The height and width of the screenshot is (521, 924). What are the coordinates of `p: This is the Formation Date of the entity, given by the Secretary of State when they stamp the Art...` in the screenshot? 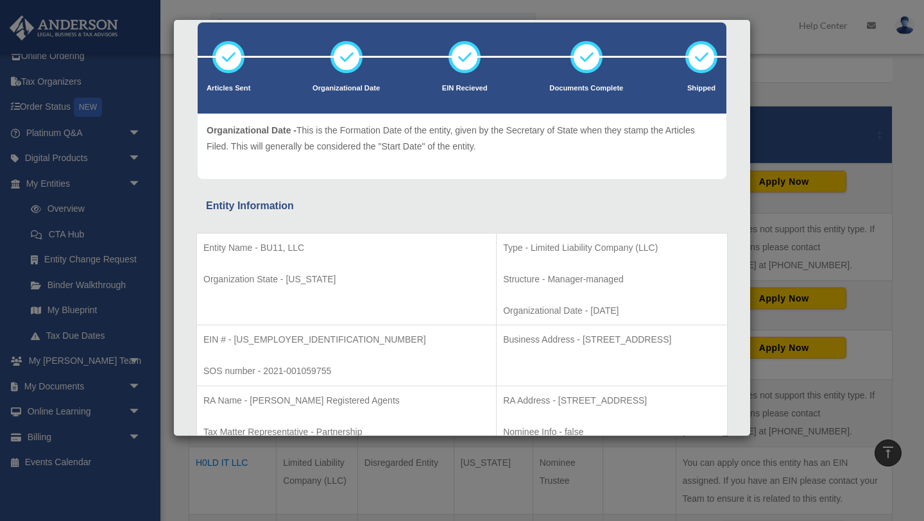 It's located at (462, 138).